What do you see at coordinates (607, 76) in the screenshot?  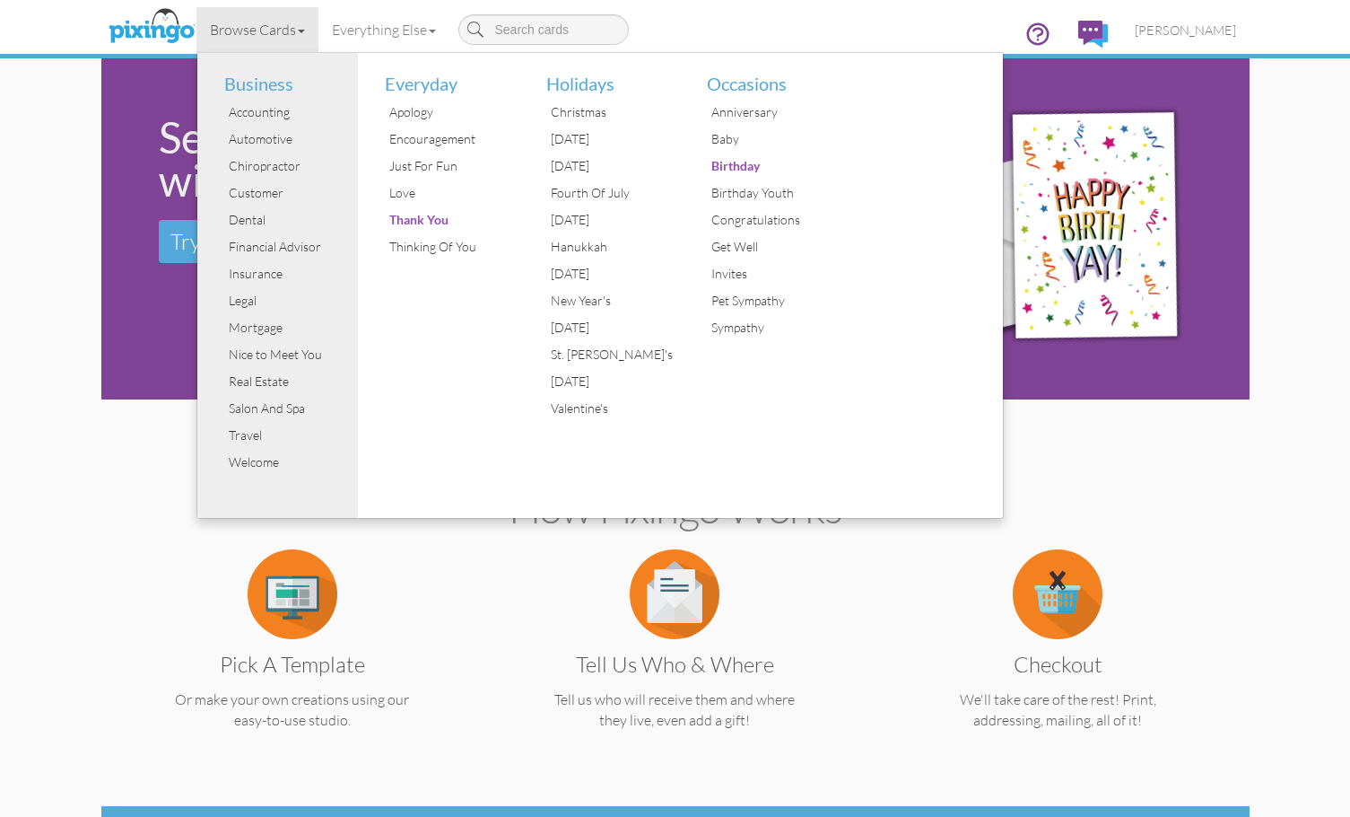 I see `li: Holidays` at bounding box center [607, 76].